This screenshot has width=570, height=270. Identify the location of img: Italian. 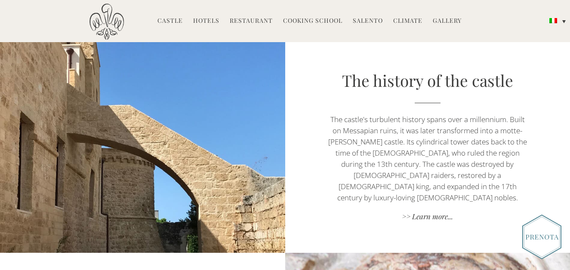
(553, 21).